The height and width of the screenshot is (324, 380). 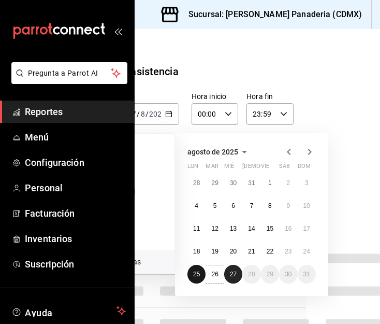 I want to click on button: 24 de agosto de 2025, so click(x=307, y=251).